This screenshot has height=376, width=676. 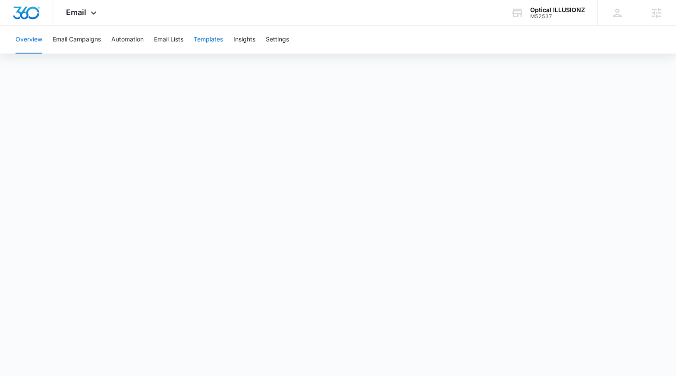 What do you see at coordinates (557, 16) in the screenshot?
I see `div: account id` at bounding box center [557, 16].